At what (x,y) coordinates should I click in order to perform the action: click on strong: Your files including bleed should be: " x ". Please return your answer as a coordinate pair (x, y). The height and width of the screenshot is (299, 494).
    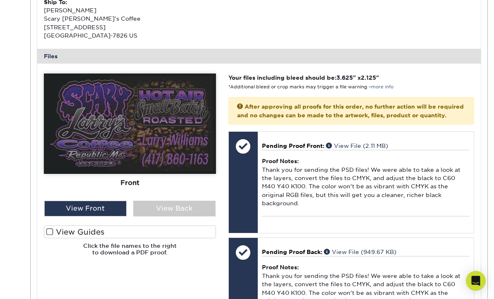
    Looking at the image, I should click on (303, 78).